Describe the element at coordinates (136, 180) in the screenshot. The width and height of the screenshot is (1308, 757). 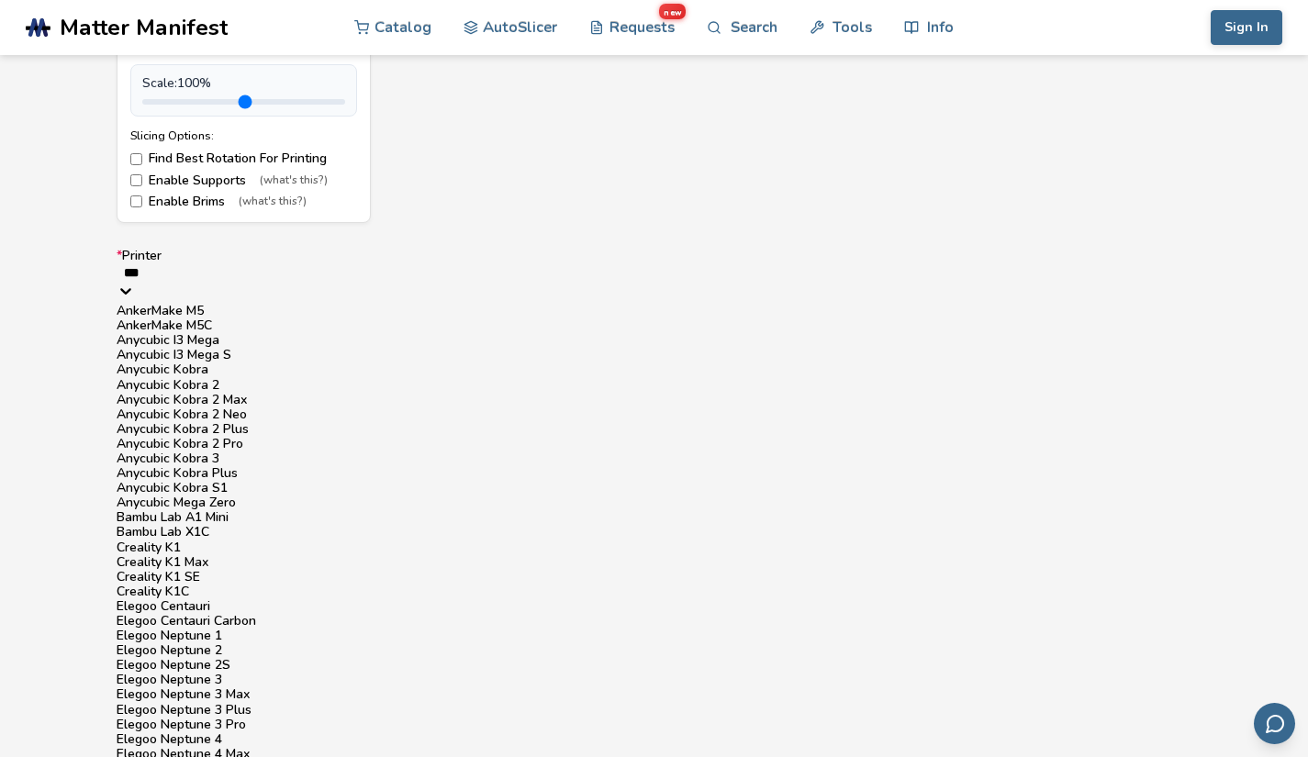
I see `input: Enable Supports(what's this?)` at that location.